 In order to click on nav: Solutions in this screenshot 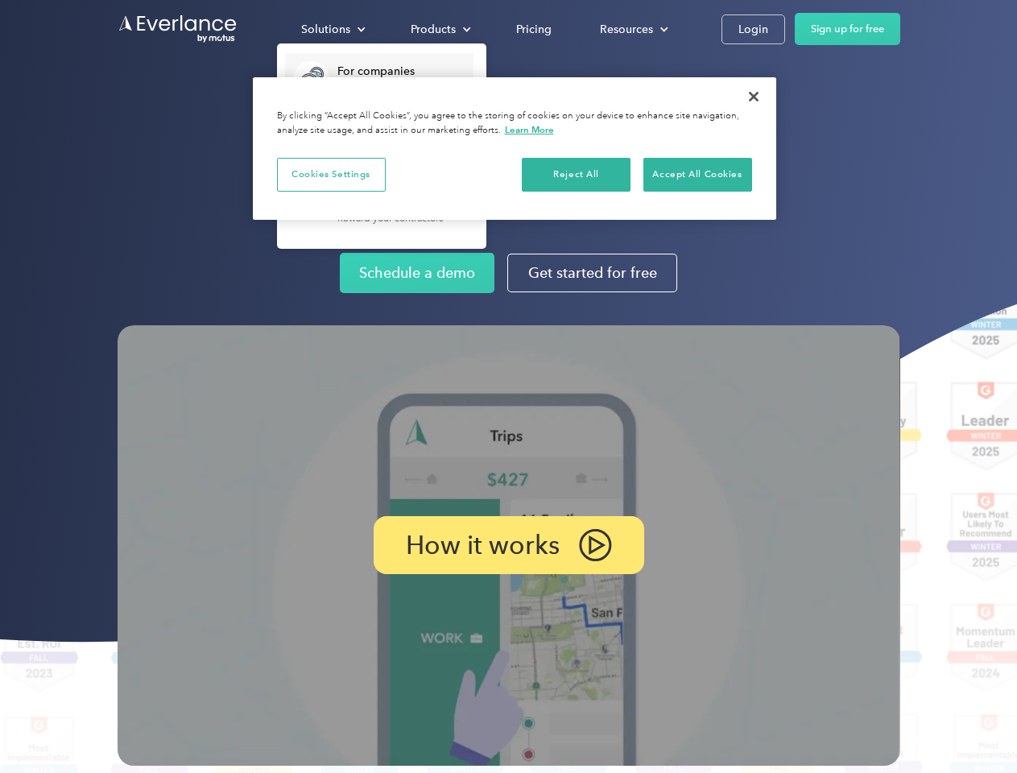, I will do `click(382, 146)`.